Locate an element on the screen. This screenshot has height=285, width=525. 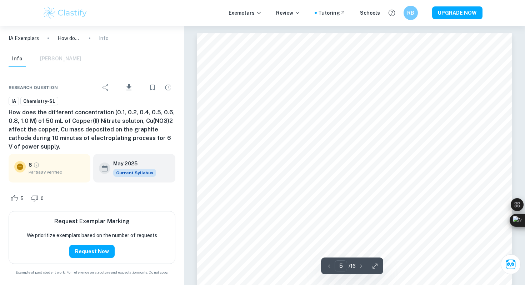
p: How does the different concentration (0.1, 0.2, 0.4, 0.5, 0.6, 0.8, 1.0 M) of 50 mL of Copper(II)... is located at coordinates (69, 38).